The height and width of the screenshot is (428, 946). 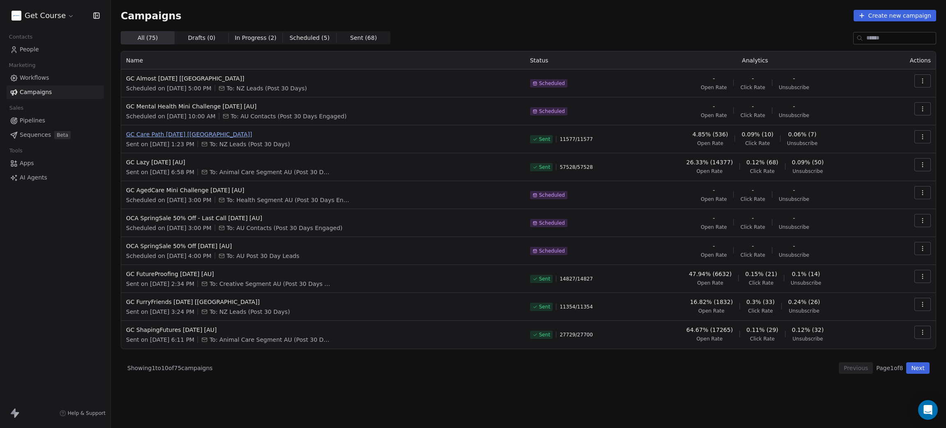 I want to click on span: 27729 / 27700, so click(x=576, y=335).